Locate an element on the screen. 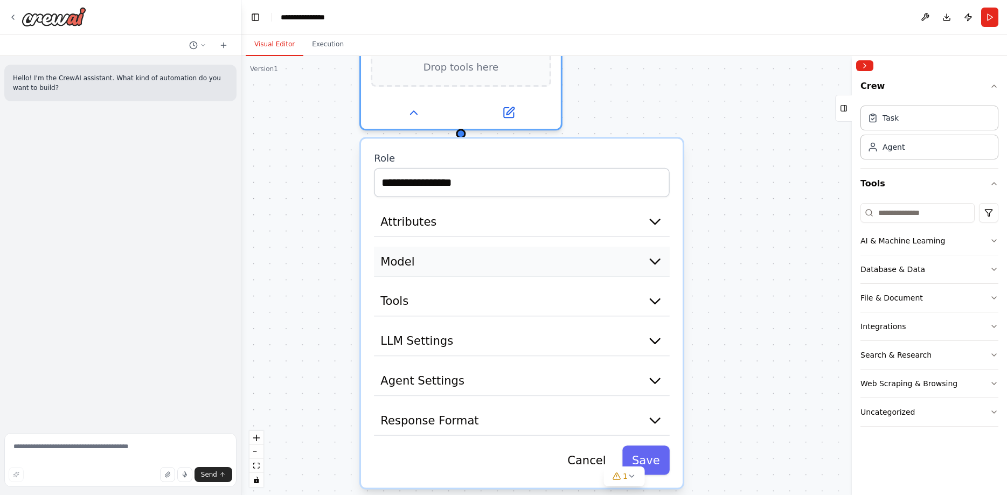  button: Integrations is located at coordinates (929, 326).